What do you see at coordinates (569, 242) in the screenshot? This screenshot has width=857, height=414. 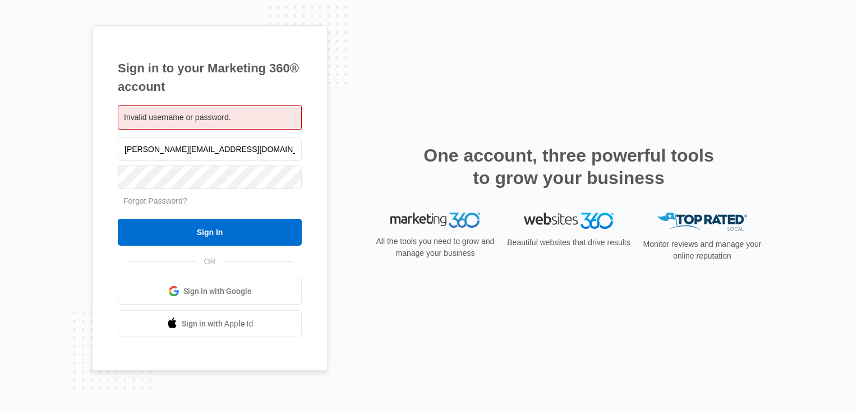 I see `p: Beautiful websites that drive results` at bounding box center [569, 242].